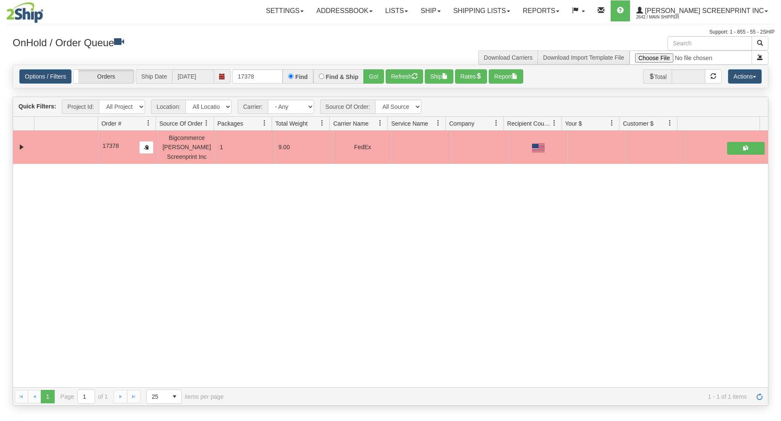  Describe the element at coordinates (351, 124) in the screenshot. I see `span: Carrier Name` at that location.